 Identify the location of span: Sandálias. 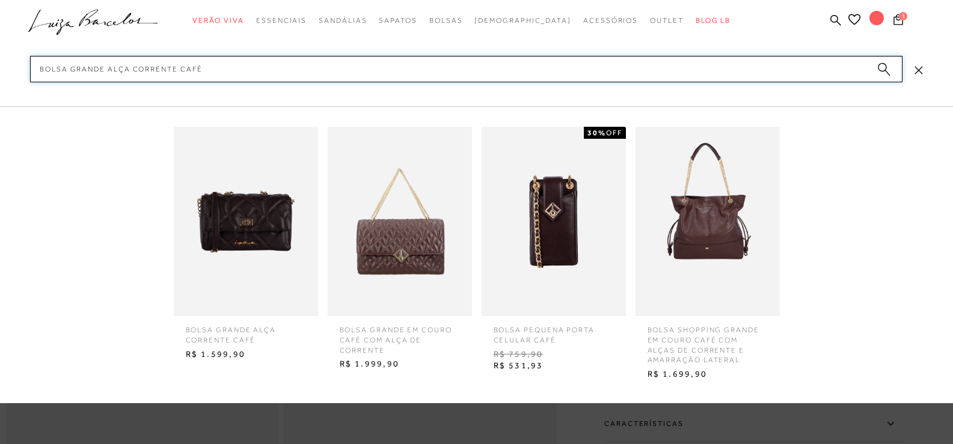
(343, 20).